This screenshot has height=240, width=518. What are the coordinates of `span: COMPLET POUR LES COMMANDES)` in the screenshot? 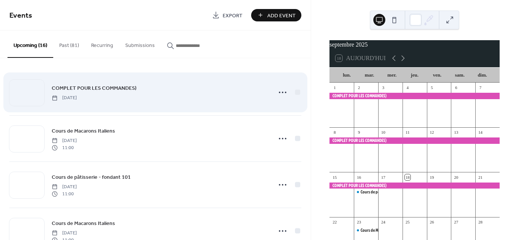 It's located at (94, 88).